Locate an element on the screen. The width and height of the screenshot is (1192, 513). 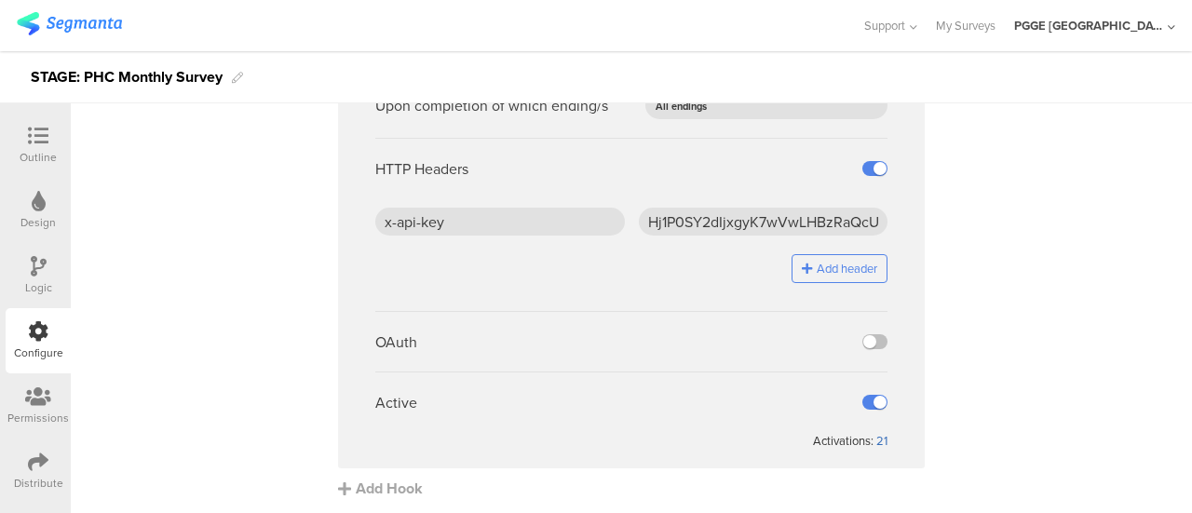
span: All endings is located at coordinates (681, 106).